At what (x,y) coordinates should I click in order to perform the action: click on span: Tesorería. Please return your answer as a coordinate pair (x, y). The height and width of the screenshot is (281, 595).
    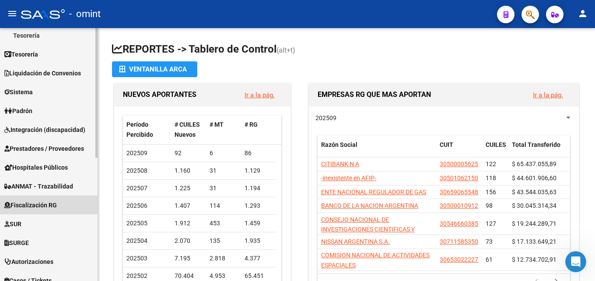
    Looking at the image, I should click on (21, 54).